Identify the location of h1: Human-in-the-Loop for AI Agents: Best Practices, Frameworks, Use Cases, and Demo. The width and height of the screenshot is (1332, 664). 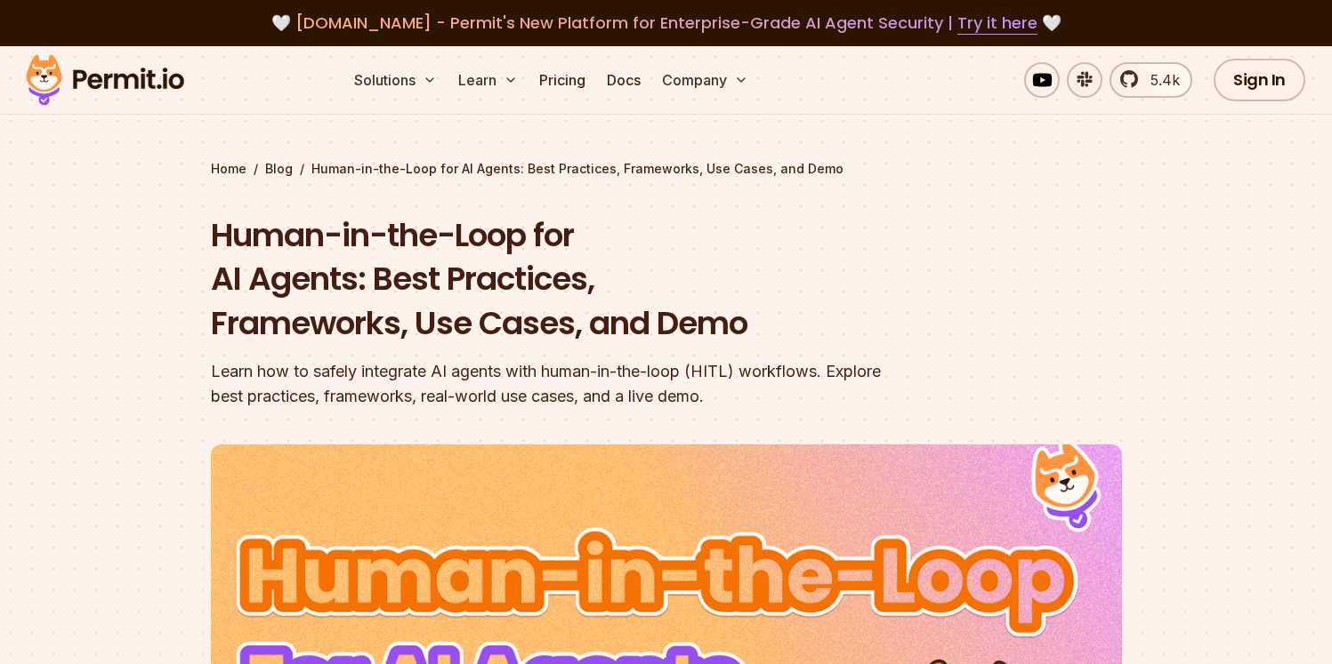
(552, 279).